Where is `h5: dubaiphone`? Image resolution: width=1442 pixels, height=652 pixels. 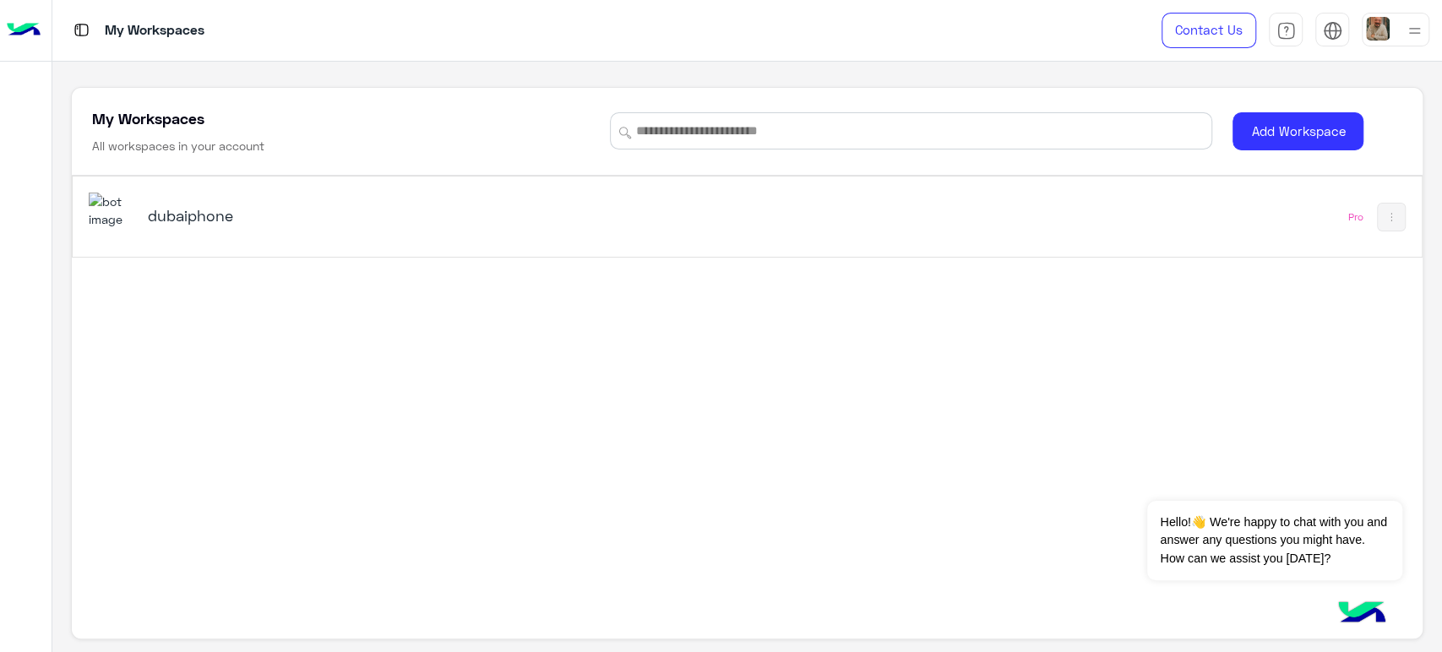 h5: dubaiphone is located at coordinates (384, 215).